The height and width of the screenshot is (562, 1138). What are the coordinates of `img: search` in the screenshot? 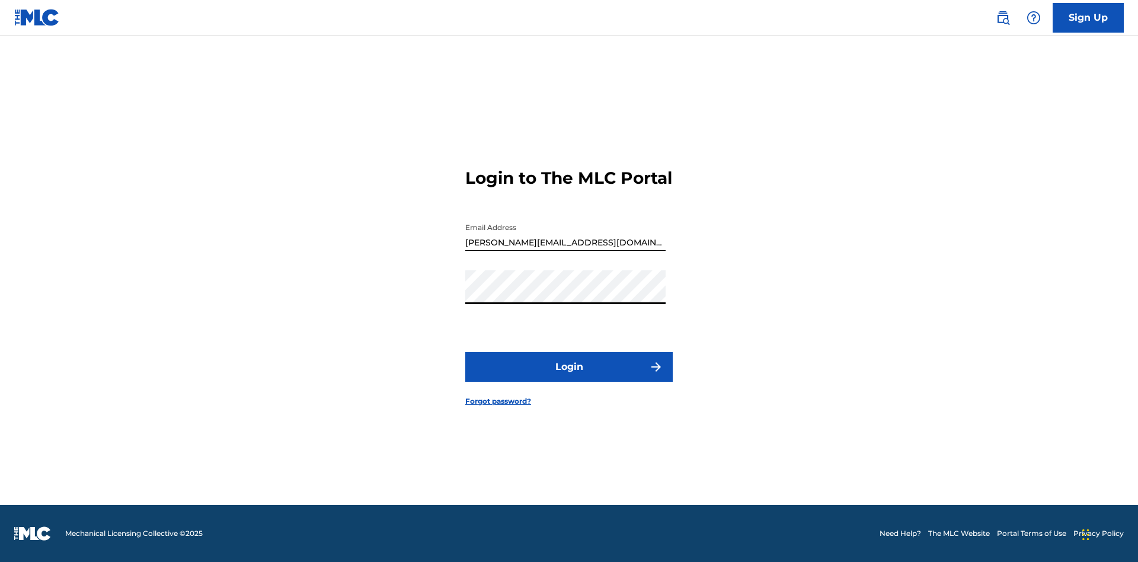 It's located at (1003, 18).